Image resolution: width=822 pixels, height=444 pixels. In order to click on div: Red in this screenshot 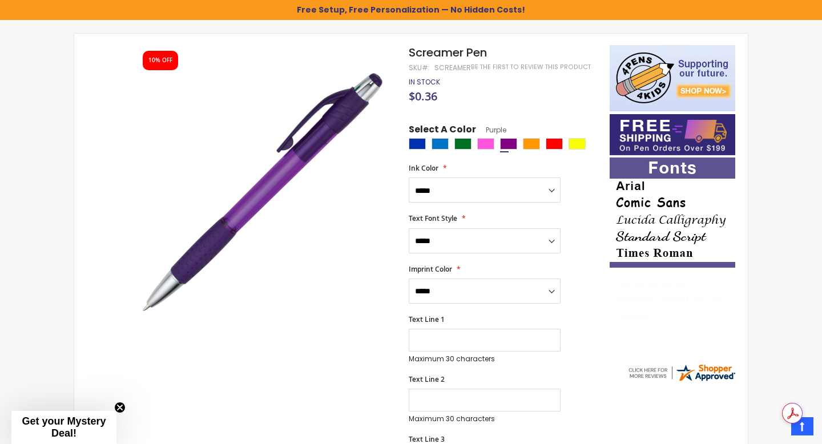, I will do `click(554, 144)`.